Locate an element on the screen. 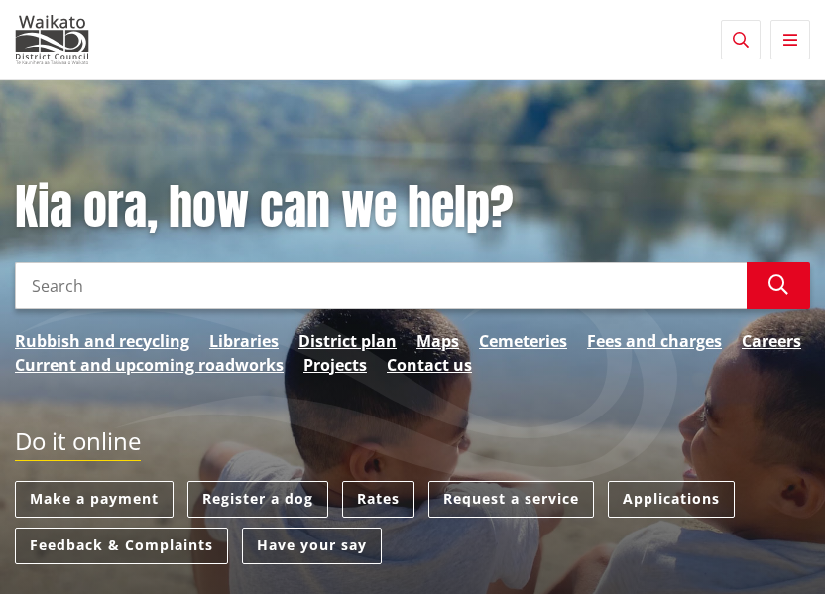 Image resolution: width=825 pixels, height=594 pixels. a: Fees and charges is located at coordinates (654, 341).